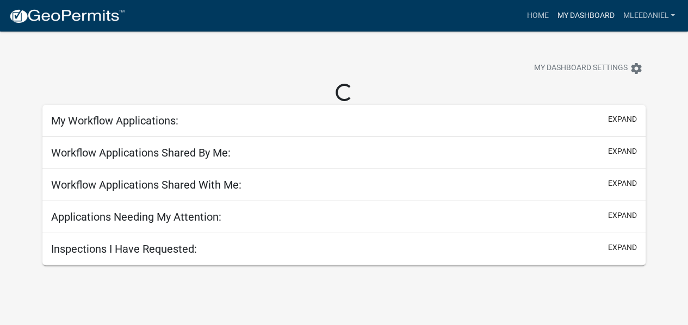 Image resolution: width=688 pixels, height=325 pixels. What do you see at coordinates (146, 185) in the screenshot?
I see `h5: Workflow Applications Shared With Me:` at bounding box center [146, 185].